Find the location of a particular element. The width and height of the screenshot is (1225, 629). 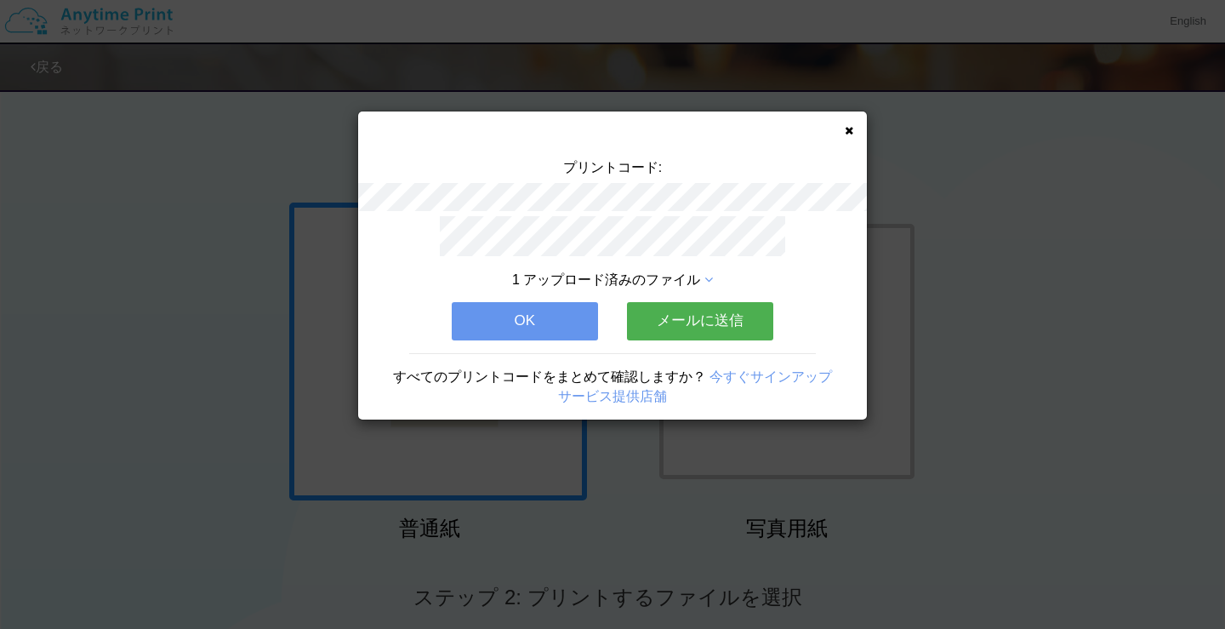

span: プリントコード: is located at coordinates (613, 167).